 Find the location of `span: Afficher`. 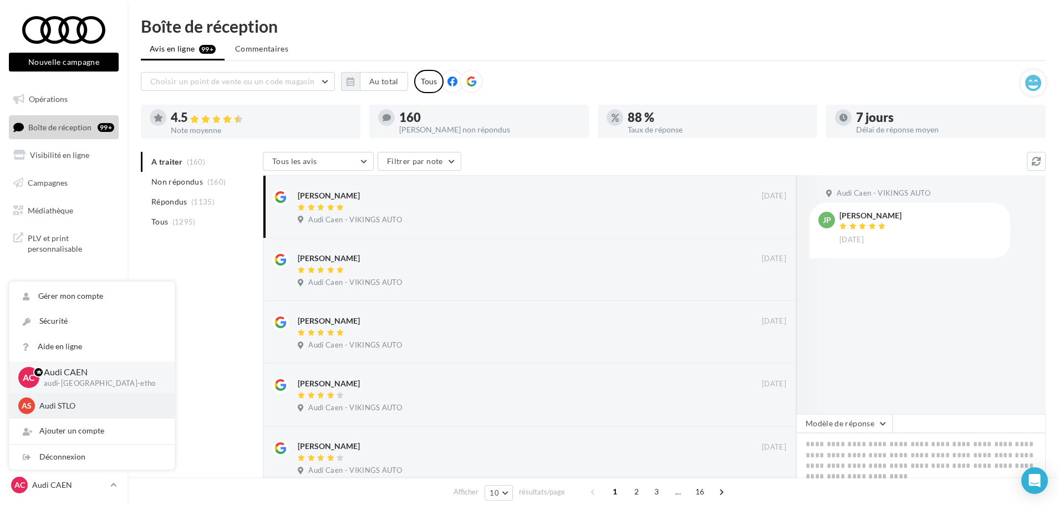

span: Afficher is located at coordinates (466, 492).